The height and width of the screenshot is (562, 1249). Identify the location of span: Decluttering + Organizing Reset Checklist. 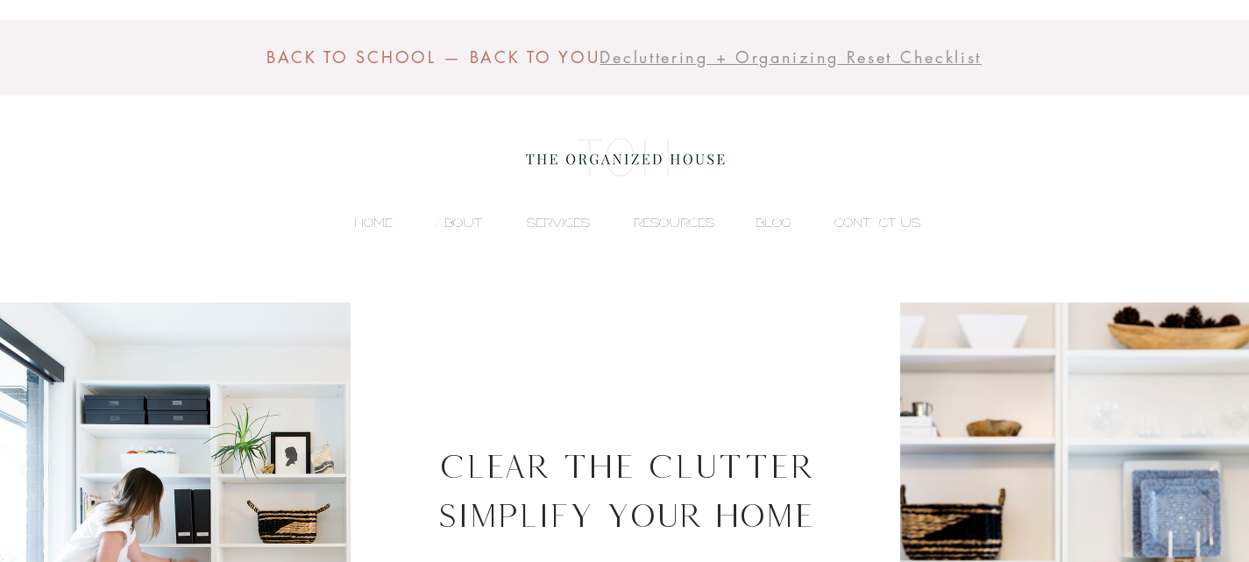
(790, 57).